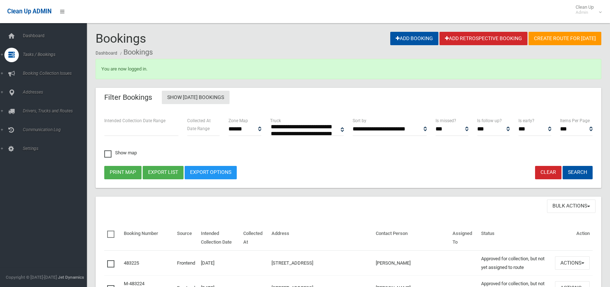  I want to click on a: Export Options, so click(211, 173).